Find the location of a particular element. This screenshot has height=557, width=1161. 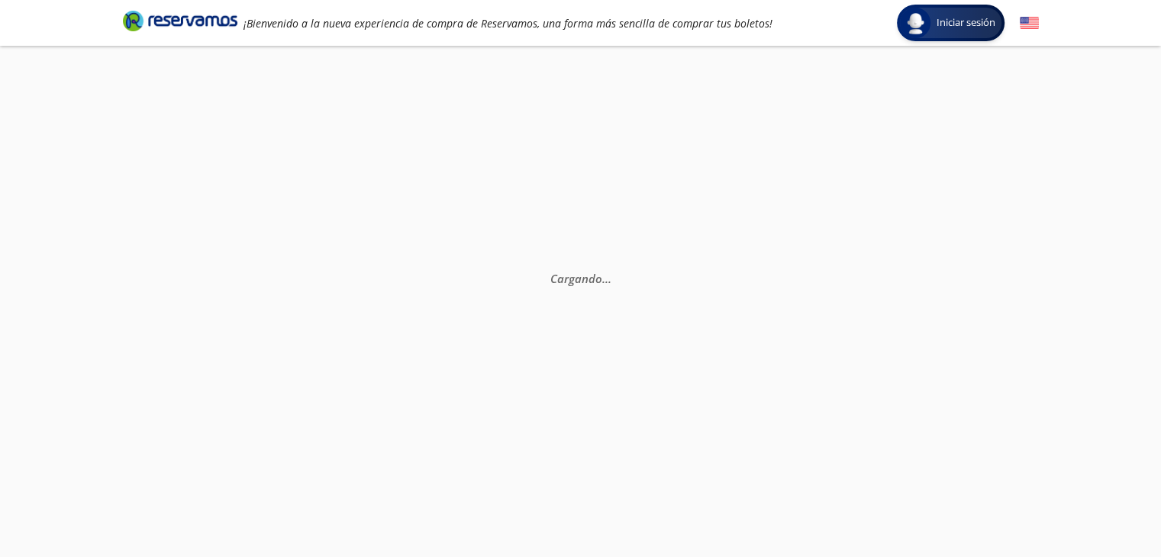

button: English is located at coordinates (1029, 23).